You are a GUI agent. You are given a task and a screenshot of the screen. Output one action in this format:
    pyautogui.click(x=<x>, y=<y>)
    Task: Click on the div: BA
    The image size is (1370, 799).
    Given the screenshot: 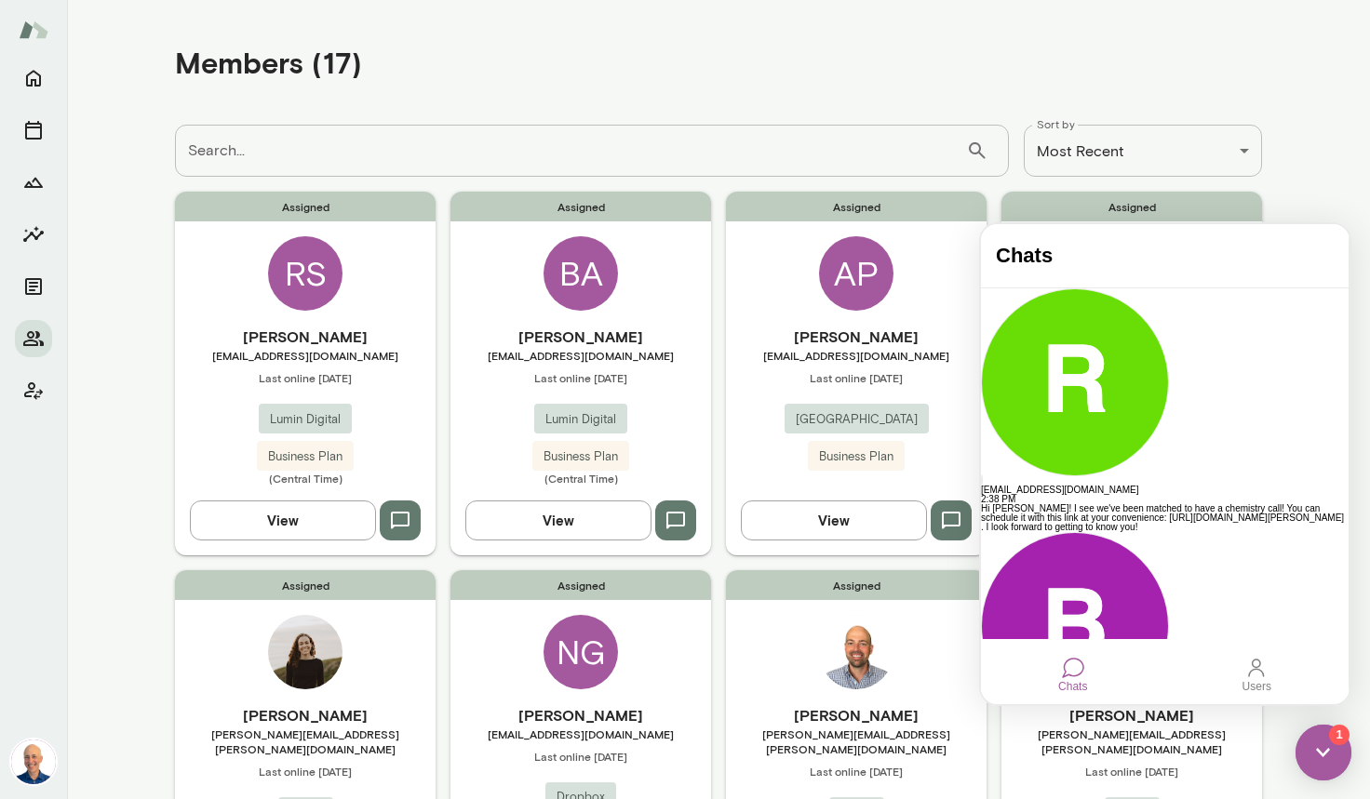 What is the action you would take?
    pyautogui.click(x=581, y=274)
    